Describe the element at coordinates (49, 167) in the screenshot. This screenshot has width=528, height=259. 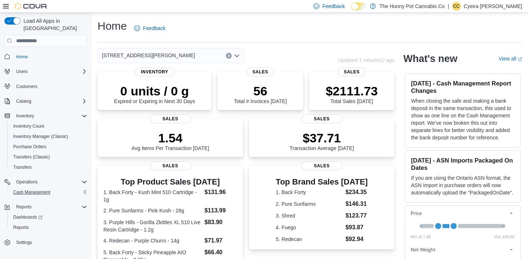
I see `button: Transfers` at that location.